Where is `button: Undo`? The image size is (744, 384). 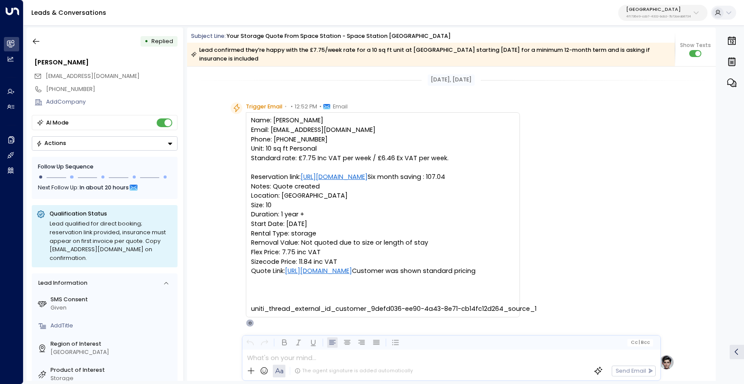
button: Undo is located at coordinates (250, 343).